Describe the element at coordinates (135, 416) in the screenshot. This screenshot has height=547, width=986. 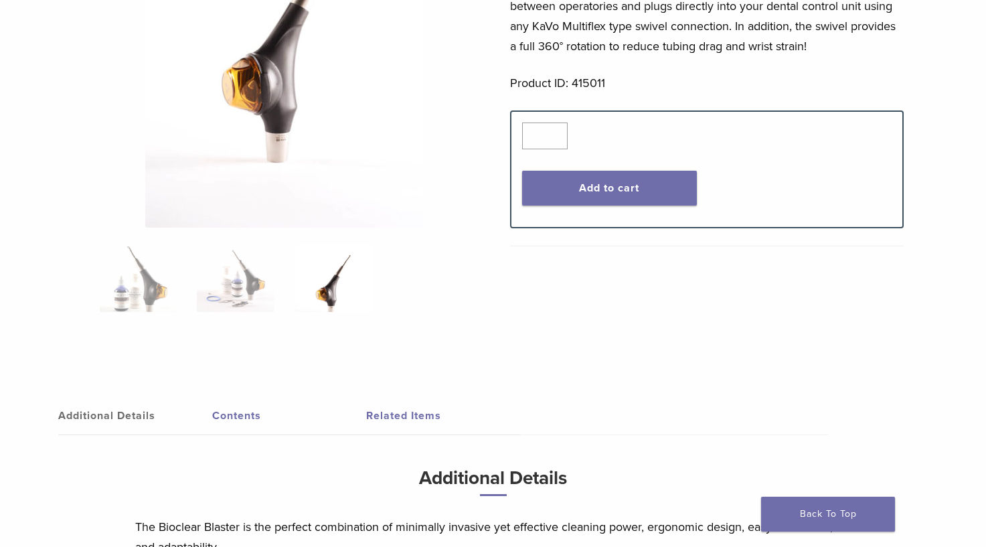
I see `a: Additional Details` at that location.